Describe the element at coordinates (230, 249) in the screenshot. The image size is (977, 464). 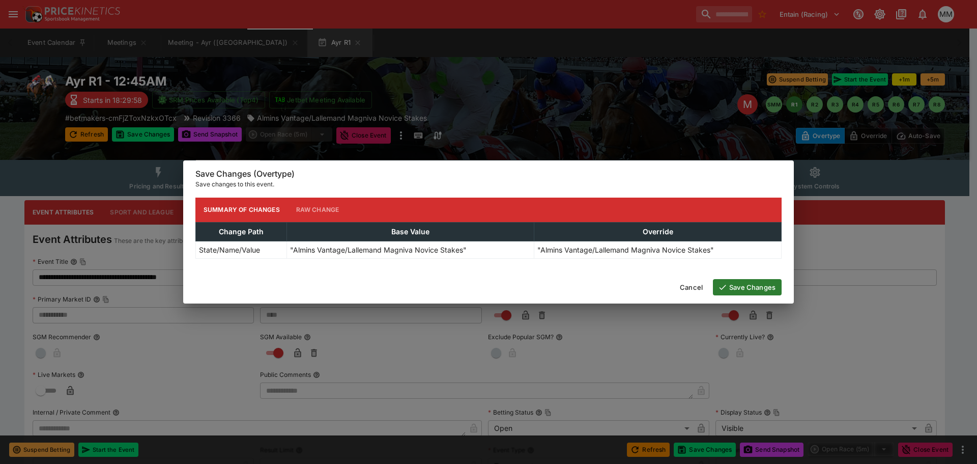
I see `p: State/Name/Value` at that location.